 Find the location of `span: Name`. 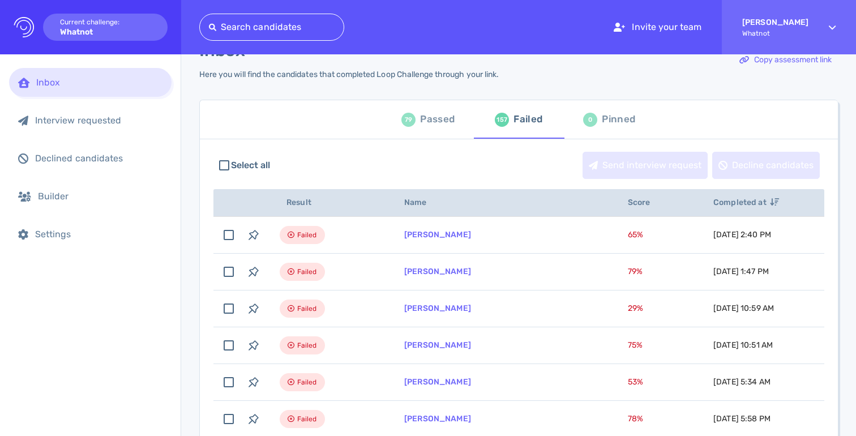

span: Name is located at coordinates (422, 202).